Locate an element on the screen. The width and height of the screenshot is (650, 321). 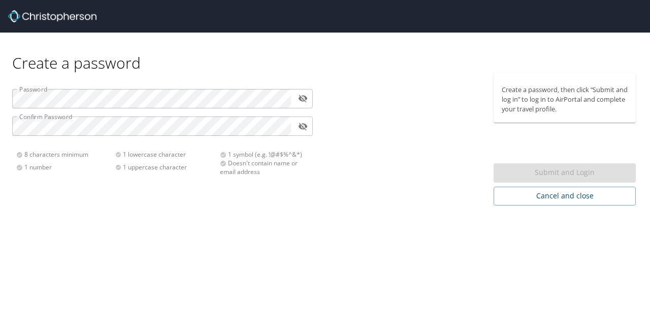
div: Doesn't contain name or email address is located at coordinates (263, 167).